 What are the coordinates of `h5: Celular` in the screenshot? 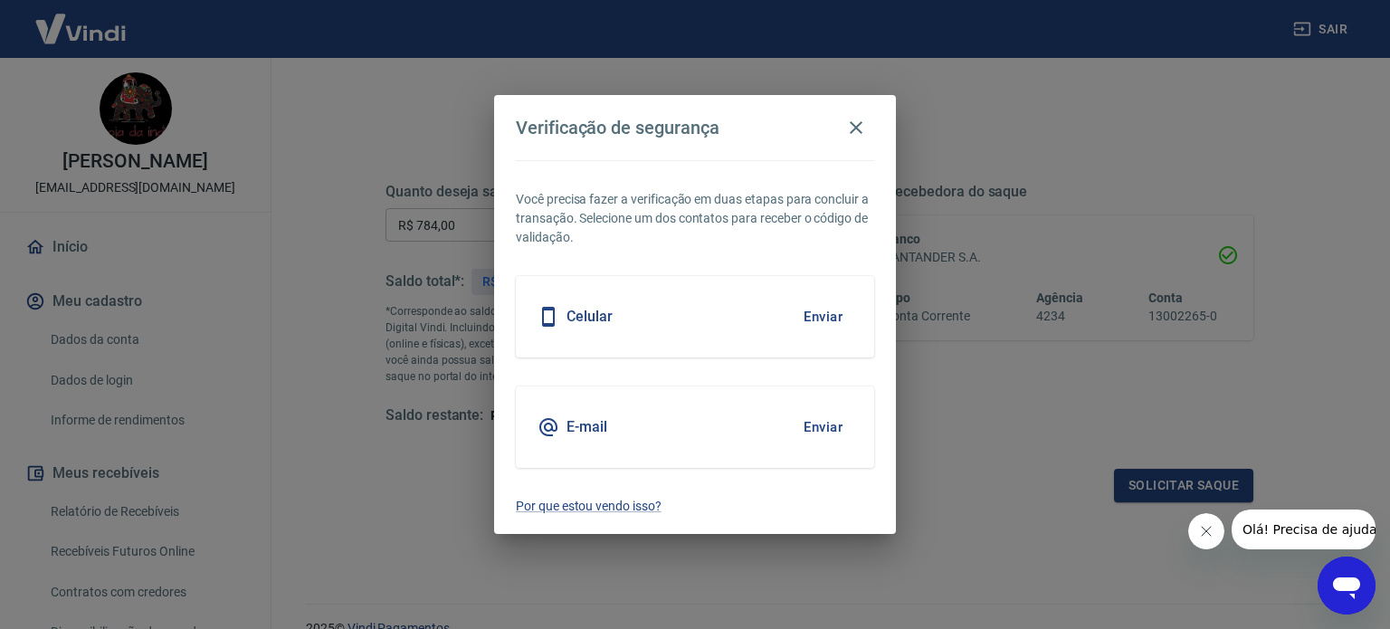 It's located at (589, 317).